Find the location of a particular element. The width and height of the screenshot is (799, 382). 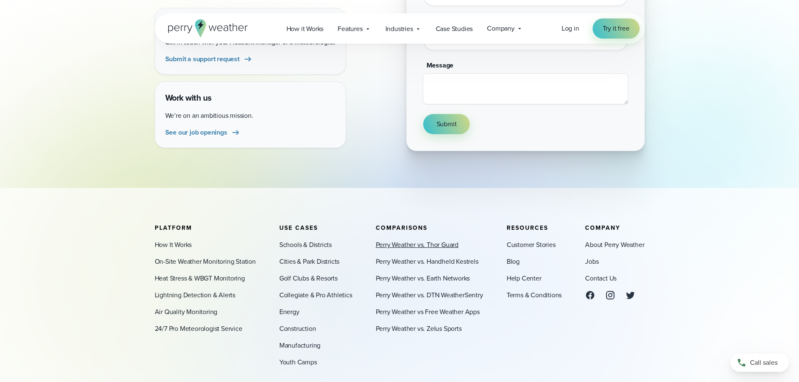

span: Resources is located at coordinates (527, 228).